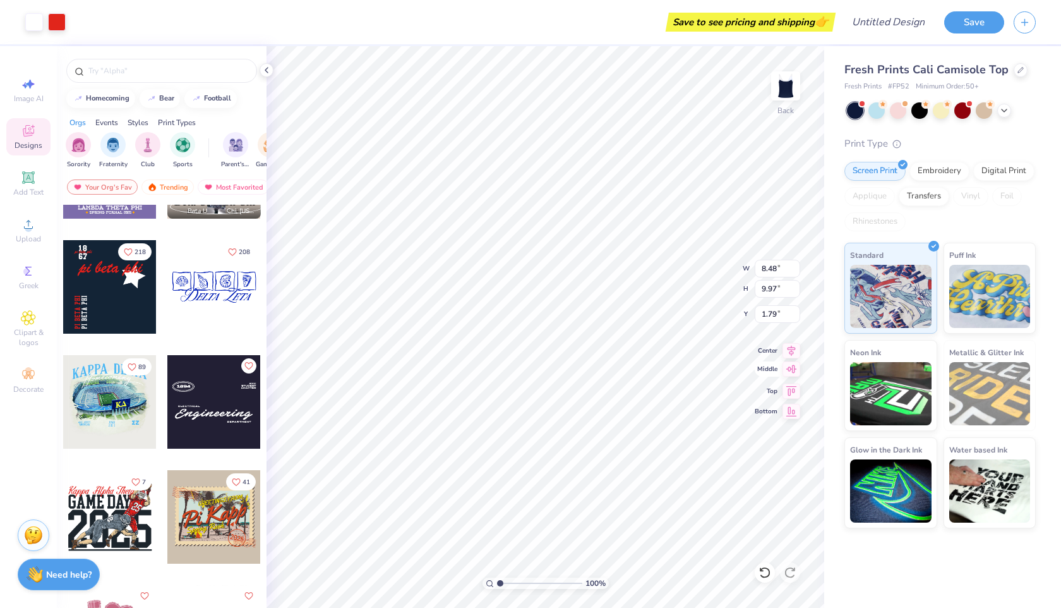  What do you see at coordinates (891, 296) in the screenshot?
I see `img: Standard` at bounding box center [891, 296].